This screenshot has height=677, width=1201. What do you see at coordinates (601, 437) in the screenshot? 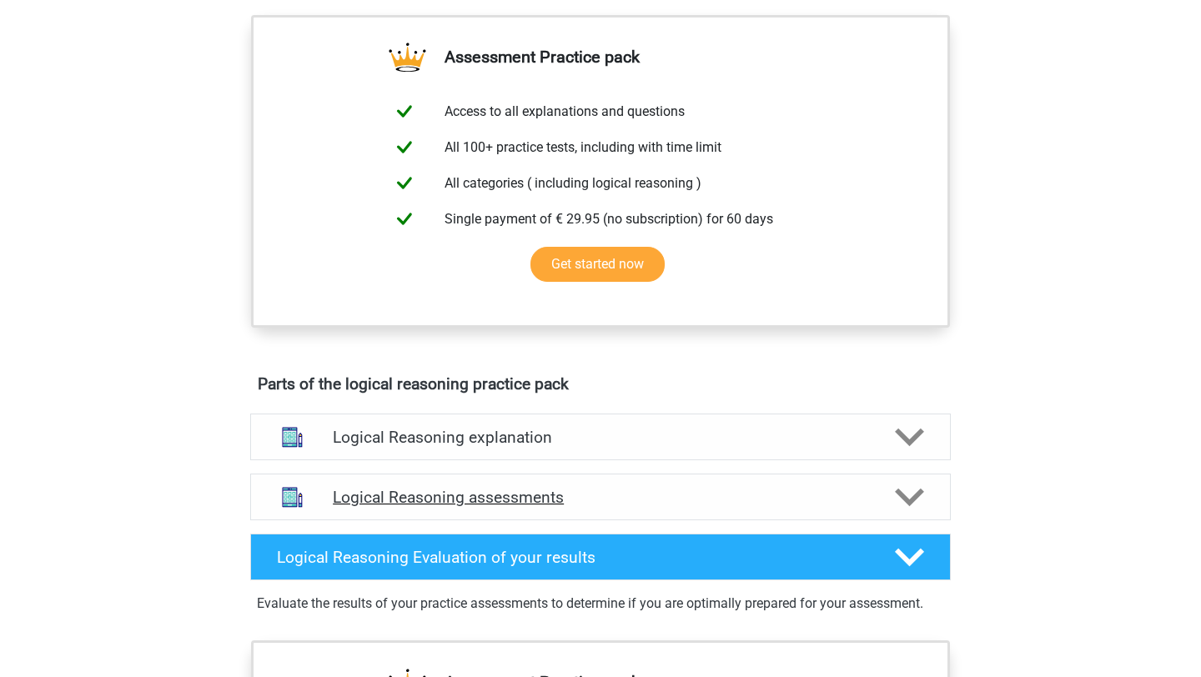
I see `a: explanations Logical Reasoning explanation` at bounding box center [601, 437].